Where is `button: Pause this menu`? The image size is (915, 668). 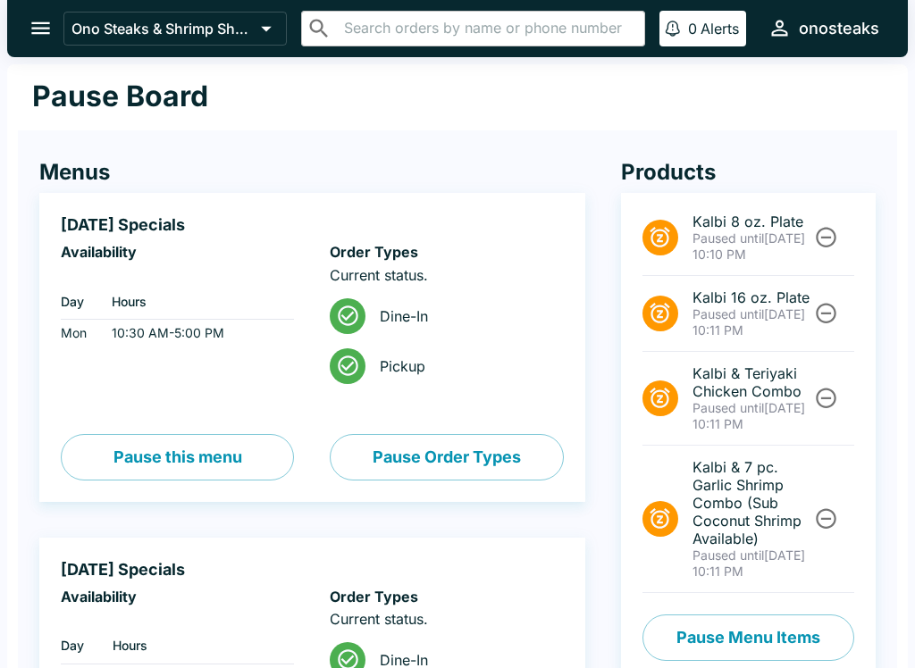
button: Pause this menu is located at coordinates (177, 457).